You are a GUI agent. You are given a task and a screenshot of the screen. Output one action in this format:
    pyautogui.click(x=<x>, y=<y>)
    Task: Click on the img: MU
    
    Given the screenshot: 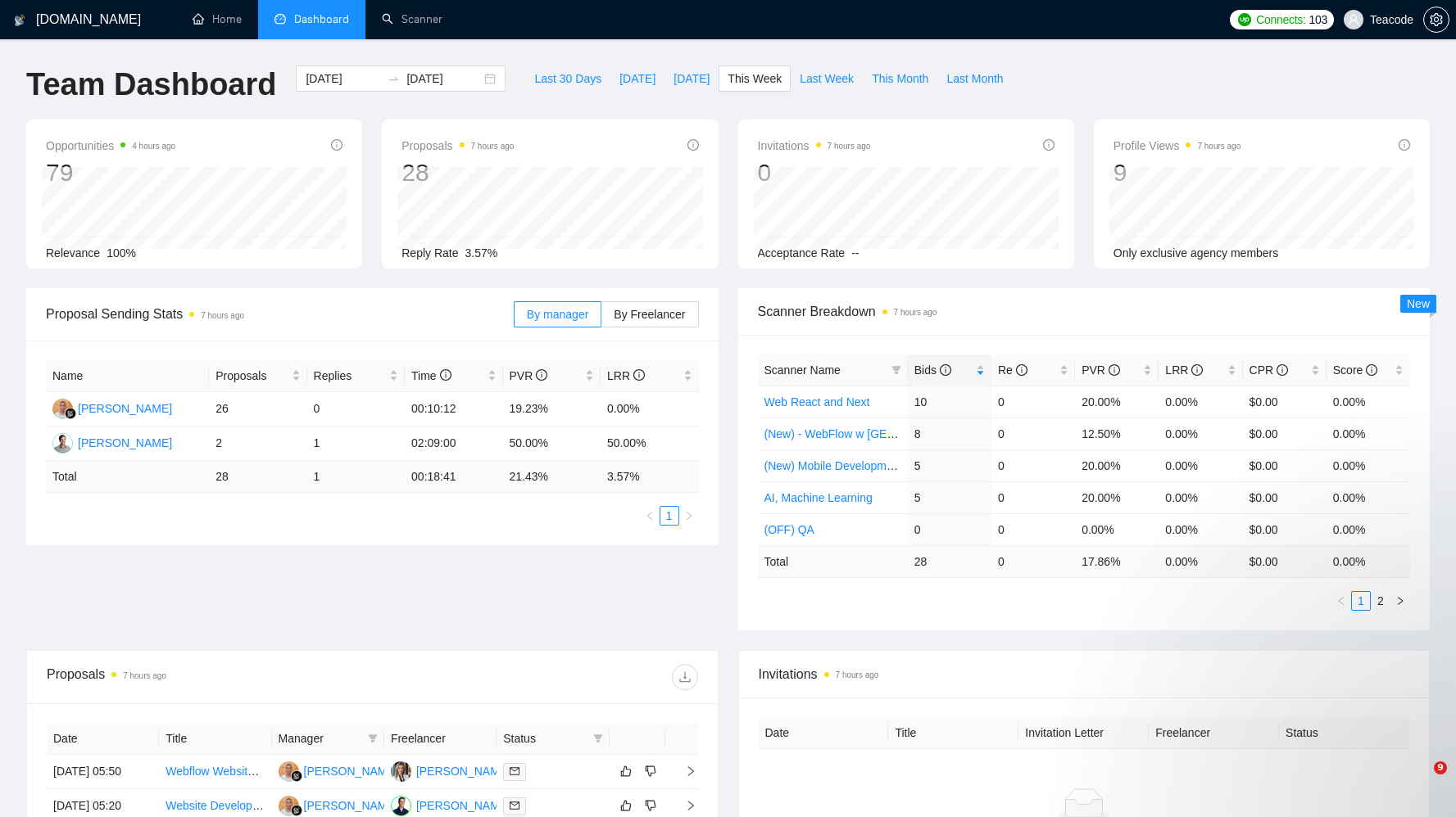 What is the action you would take?
    pyautogui.click(x=288, y=805)
    